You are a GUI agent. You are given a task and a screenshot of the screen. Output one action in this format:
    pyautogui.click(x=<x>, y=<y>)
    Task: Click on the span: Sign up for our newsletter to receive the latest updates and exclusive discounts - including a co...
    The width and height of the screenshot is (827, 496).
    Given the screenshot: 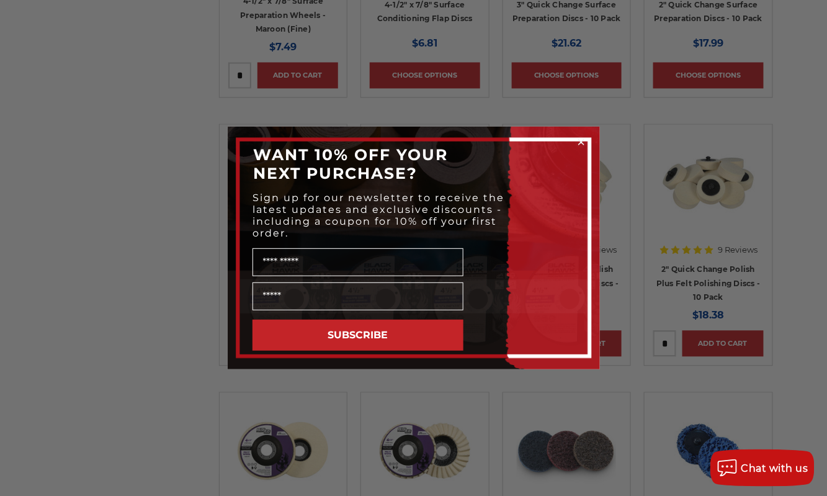 What is the action you would take?
    pyautogui.click(x=379, y=215)
    